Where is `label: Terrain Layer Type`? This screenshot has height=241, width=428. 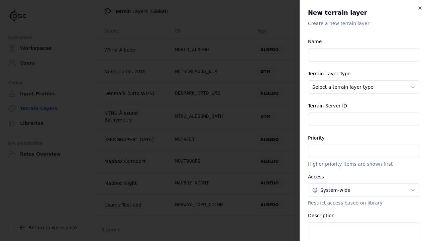
label: Terrain Layer Type is located at coordinates (329, 74).